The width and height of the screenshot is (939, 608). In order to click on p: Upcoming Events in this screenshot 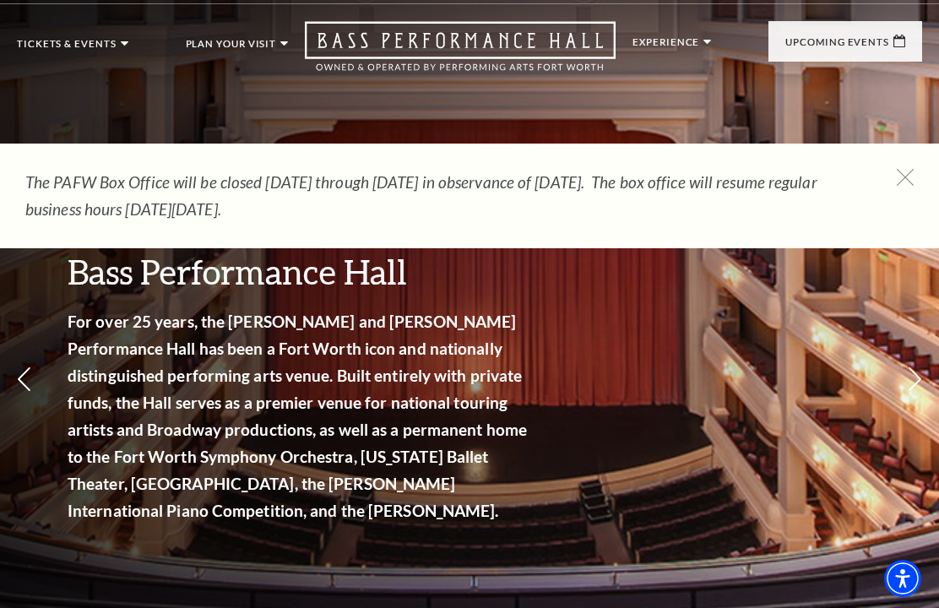, I will do `click(837, 46)`.